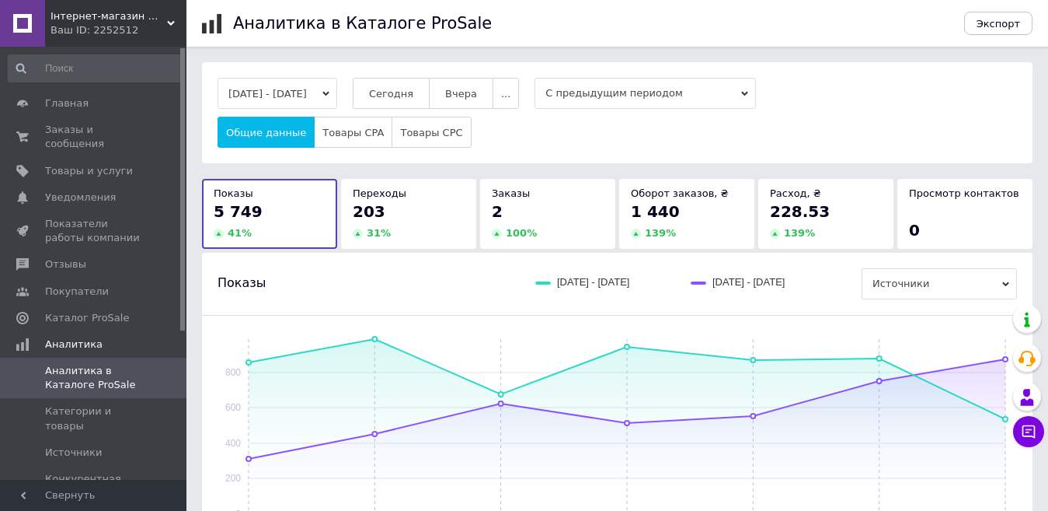 The image size is (1048, 511). What do you see at coordinates (800, 211) in the screenshot?
I see `span: 228.53` at bounding box center [800, 211].